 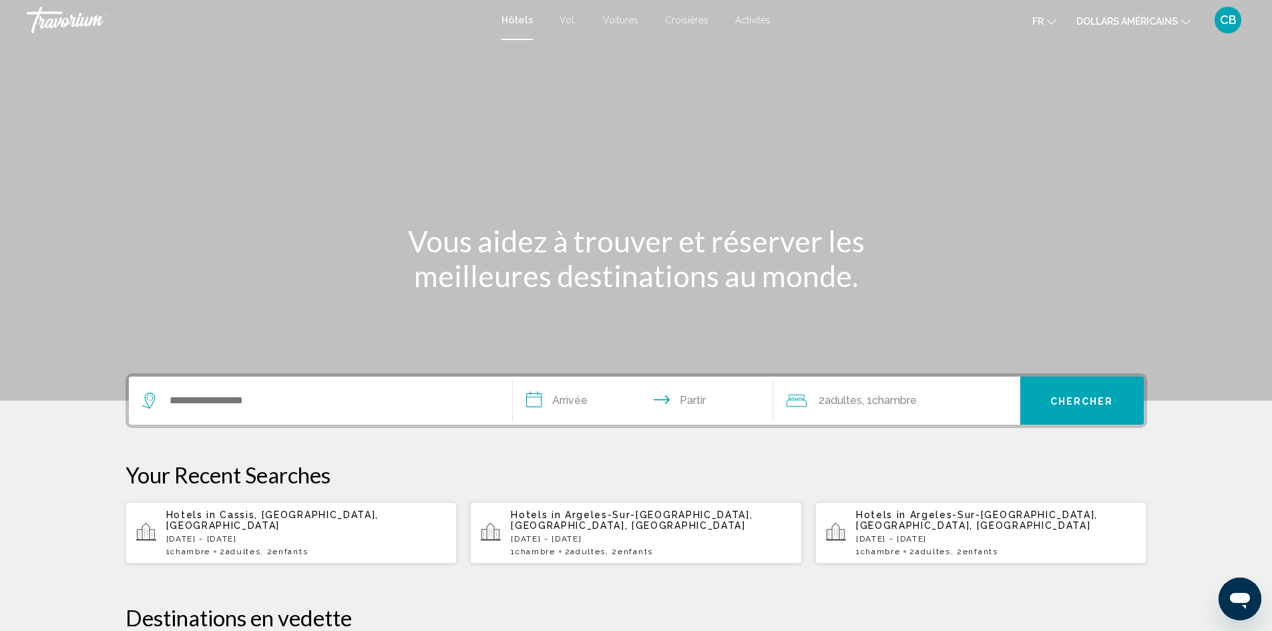 What do you see at coordinates (867, 400) in the screenshot?
I see `font: , 1` at bounding box center [867, 400].